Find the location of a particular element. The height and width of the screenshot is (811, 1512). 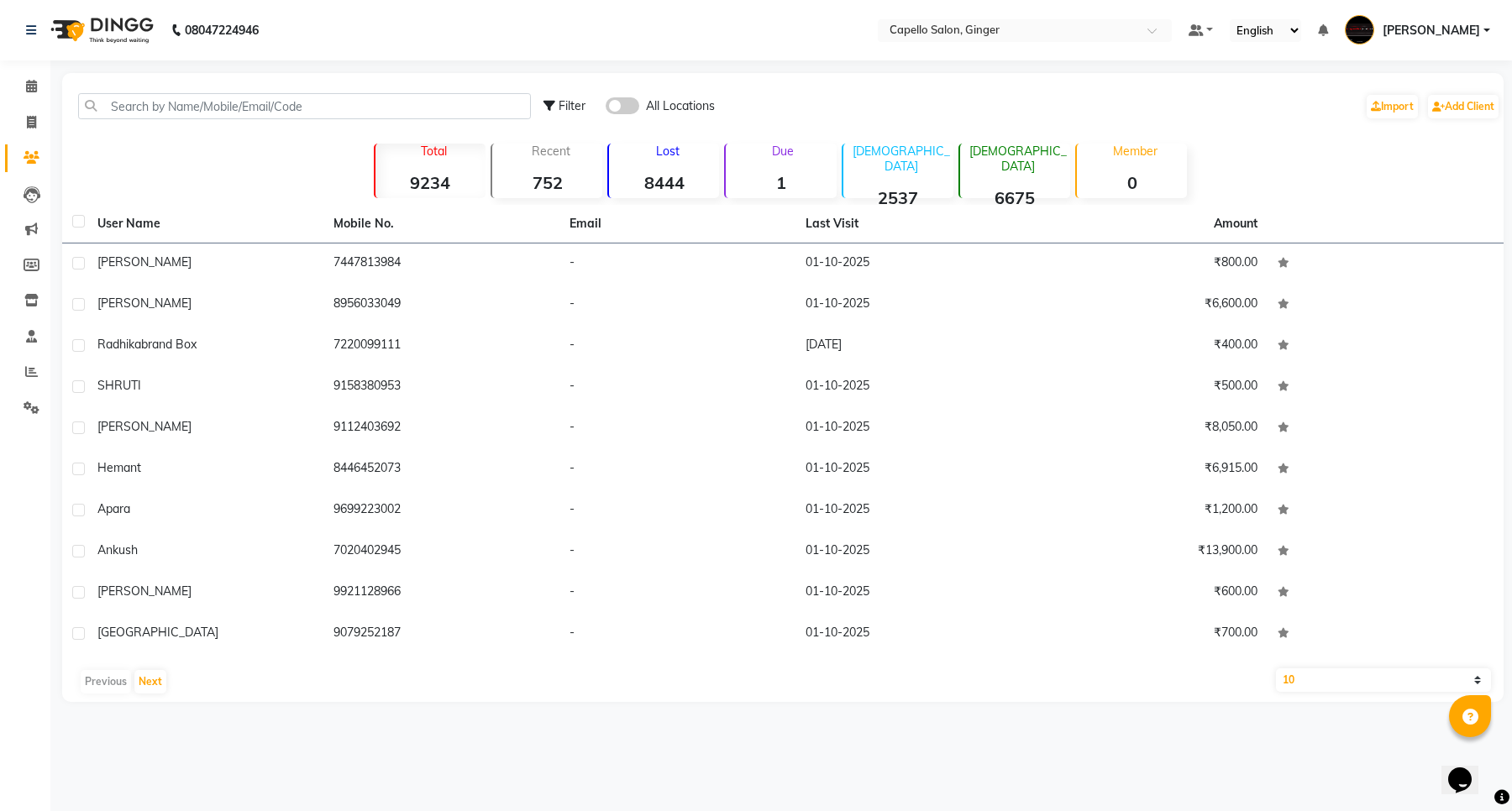

strong: 8444 is located at coordinates (664, 183).